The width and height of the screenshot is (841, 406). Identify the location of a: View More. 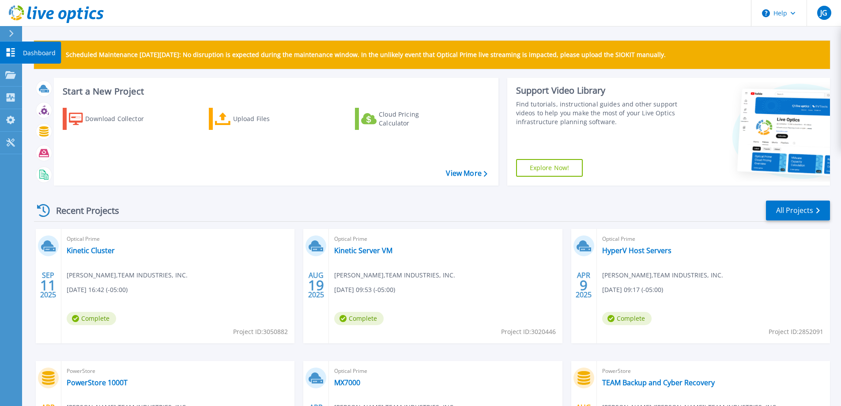
(466, 173).